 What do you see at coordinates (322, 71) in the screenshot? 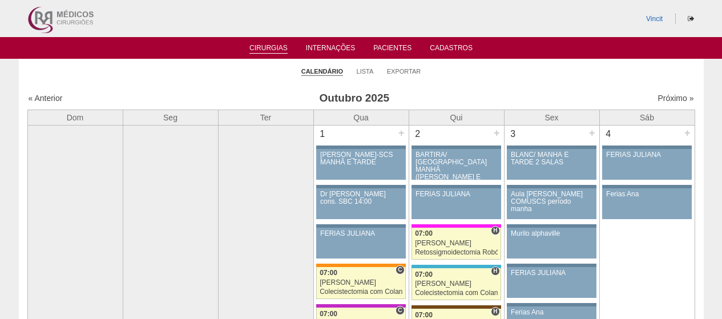
I see `a: Calendário` at bounding box center [322, 71].